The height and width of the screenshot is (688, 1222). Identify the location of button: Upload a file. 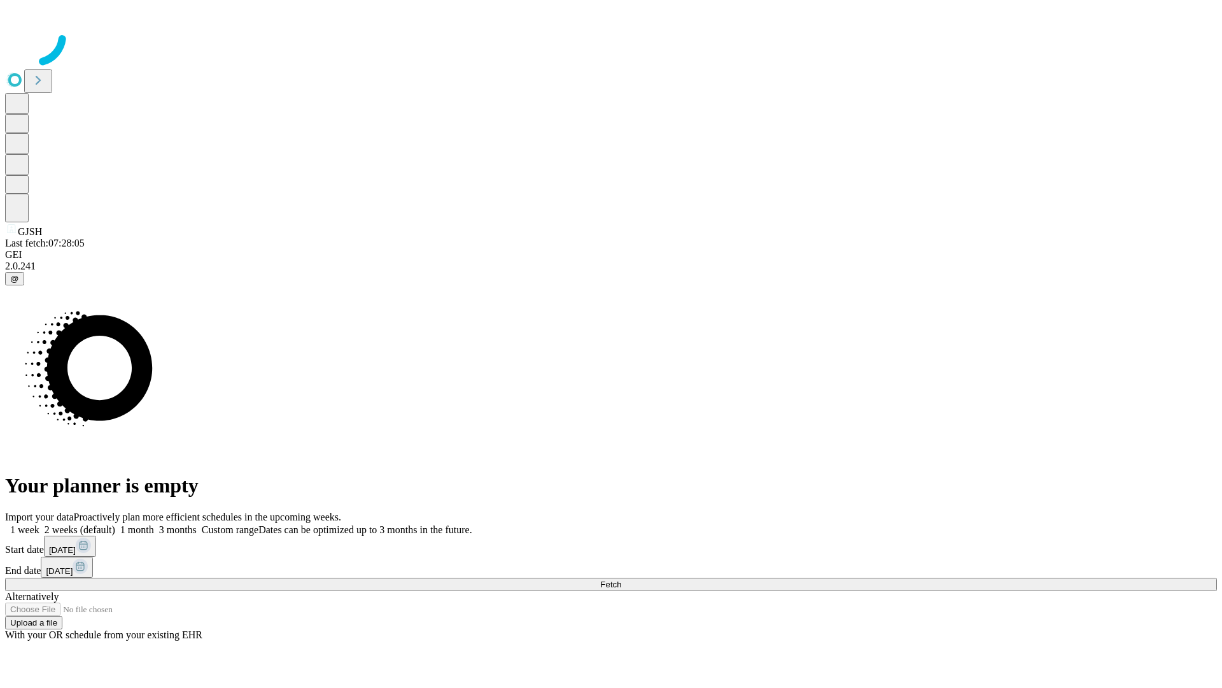
(34, 622).